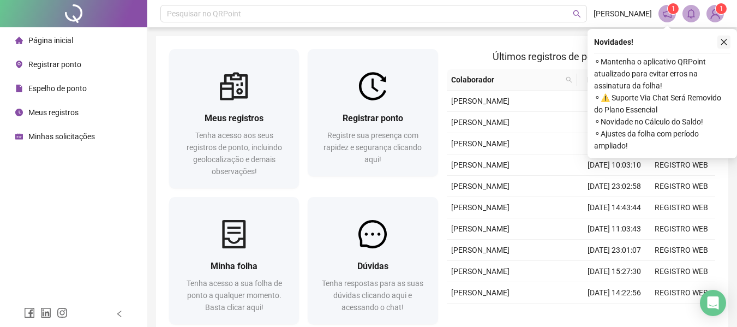 The height and width of the screenshot is (327, 737). I want to click on span: environment, so click(19, 64).